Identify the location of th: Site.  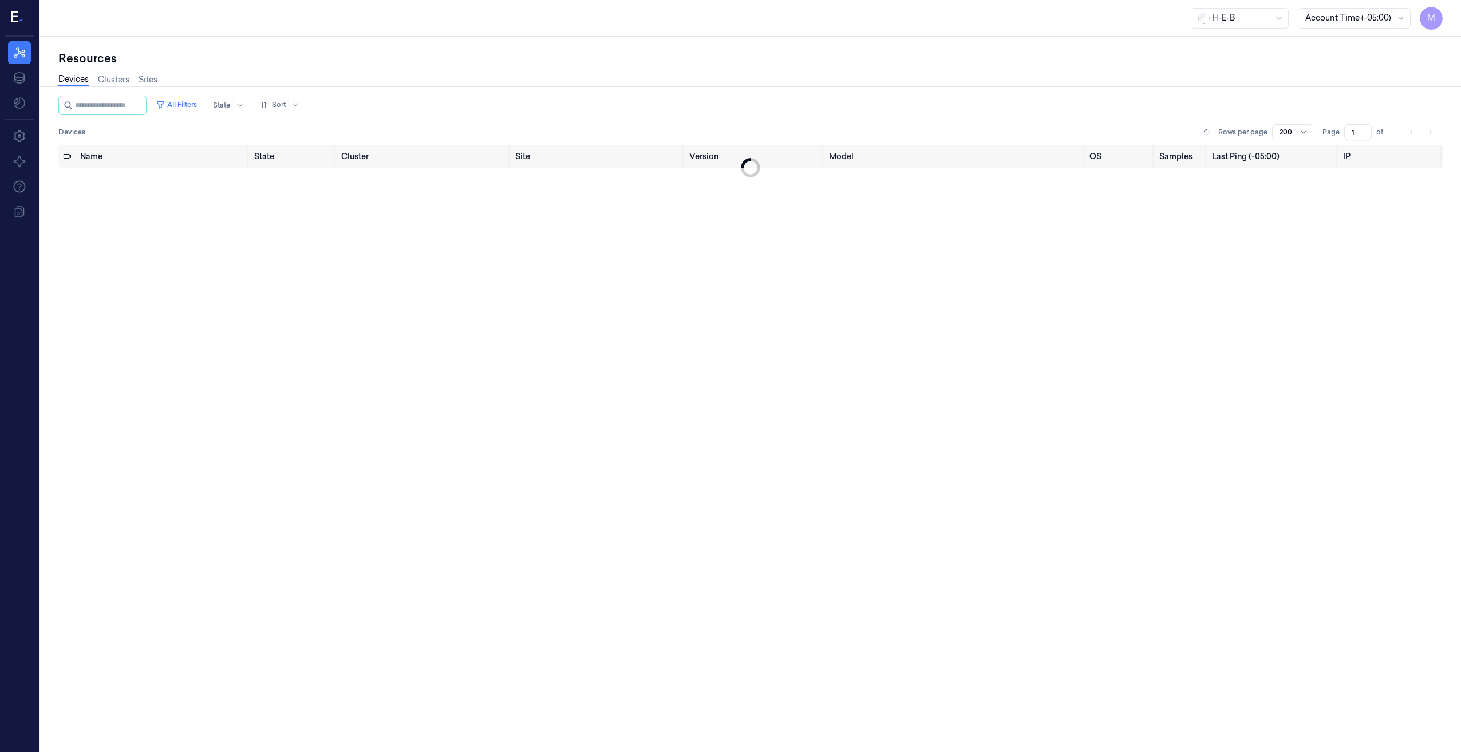
(598, 156).